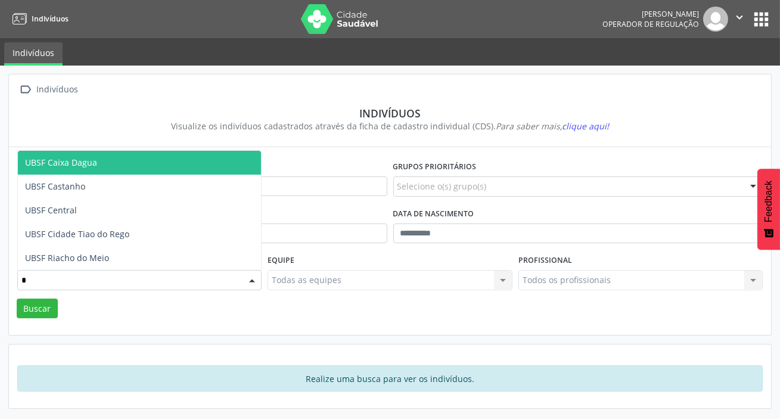 Image resolution: width=780 pixels, height=419 pixels. What do you see at coordinates (50, 18) in the screenshot?
I see `span: Indivíduos` at bounding box center [50, 18].